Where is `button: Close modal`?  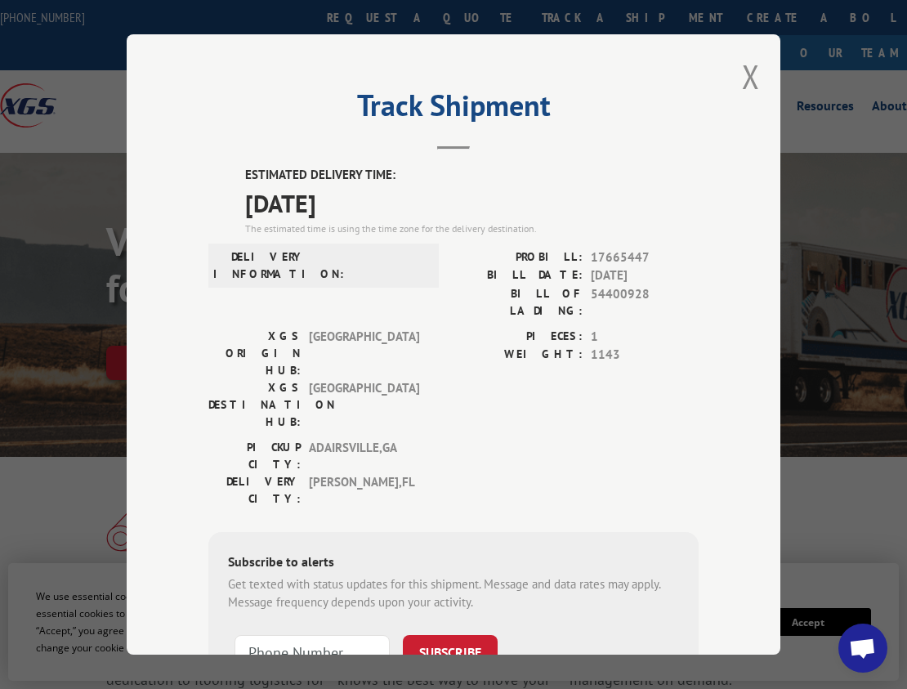
button: Close modal is located at coordinates (751, 76).